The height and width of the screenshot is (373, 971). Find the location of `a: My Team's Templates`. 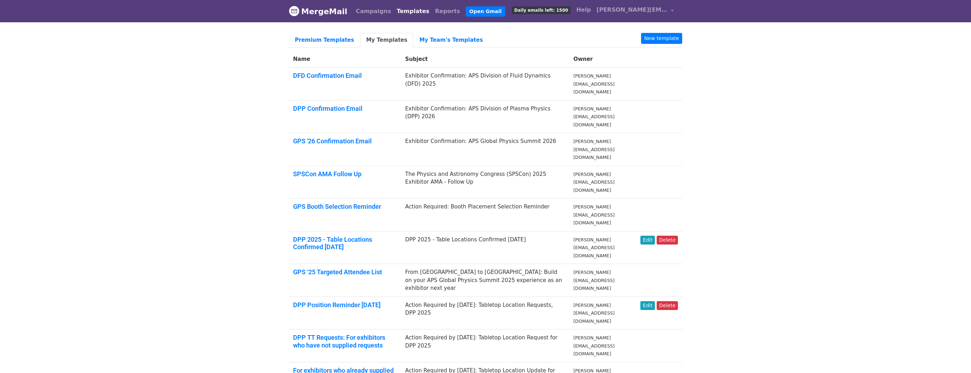

a: My Team's Templates is located at coordinates (451, 40).